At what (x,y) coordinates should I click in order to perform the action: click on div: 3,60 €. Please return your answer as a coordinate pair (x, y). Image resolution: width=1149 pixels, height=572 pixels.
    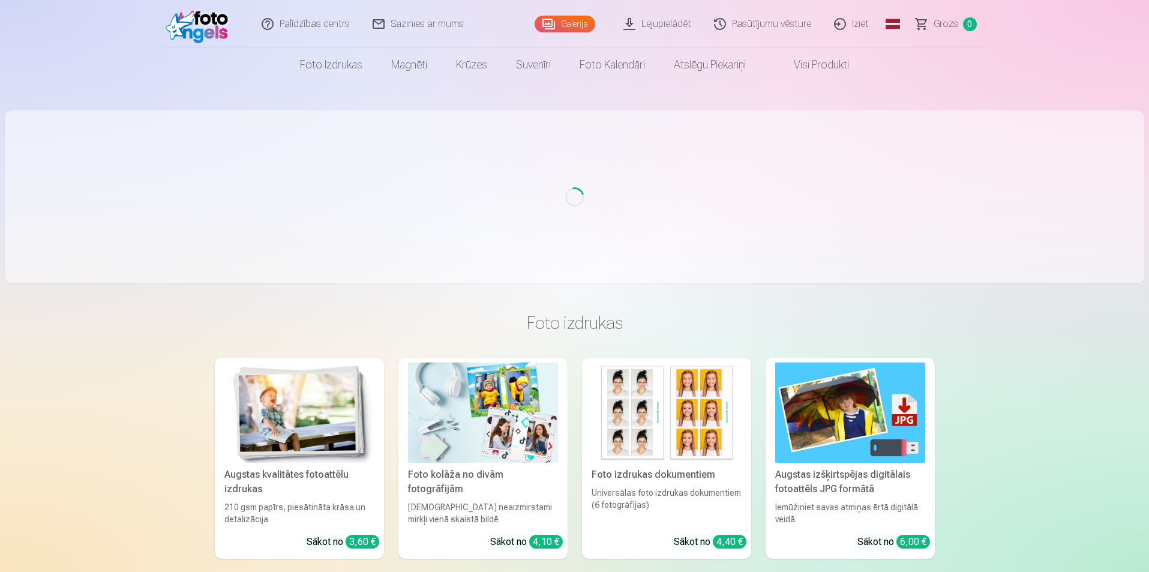
    Looking at the image, I should click on (362, 541).